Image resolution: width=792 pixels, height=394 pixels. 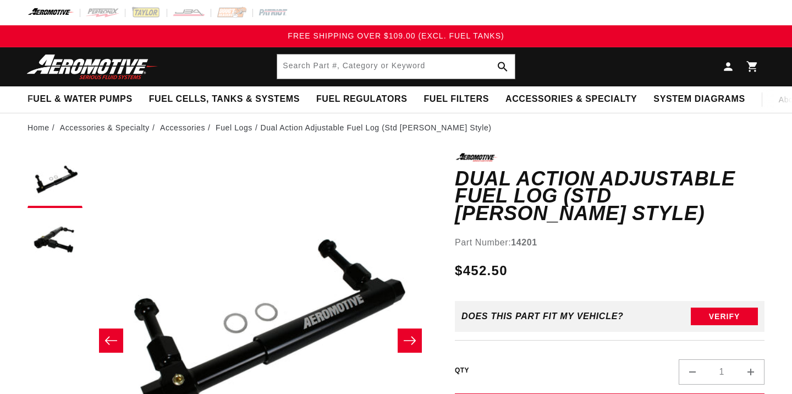 I want to click on span: System Diagrams, so click(x=699, y=99).